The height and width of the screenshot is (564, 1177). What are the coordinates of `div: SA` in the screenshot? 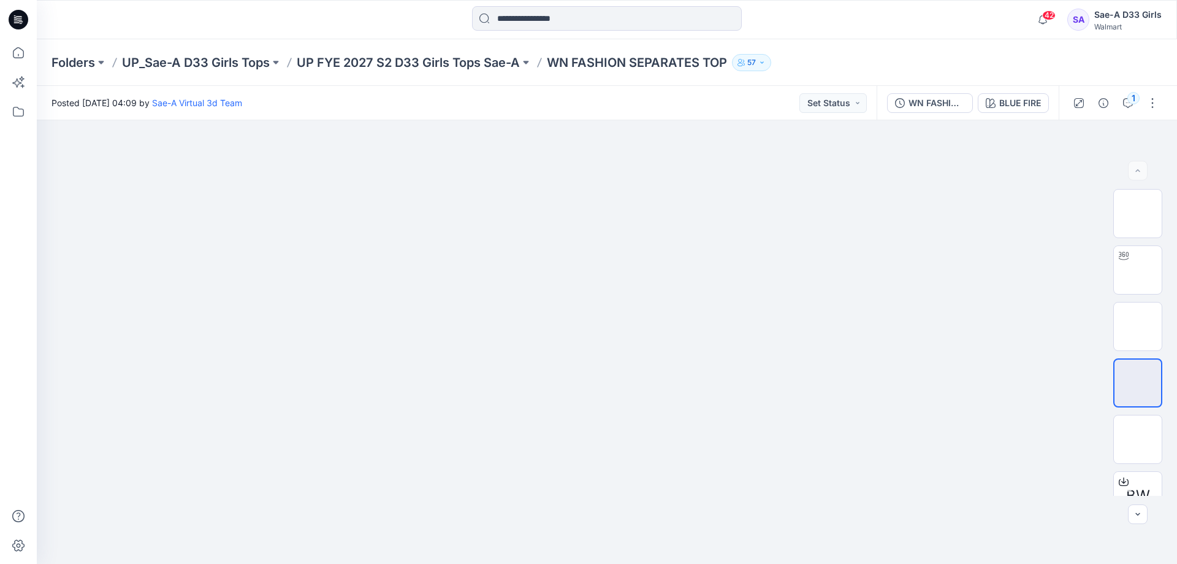 It's located at (1079, 20).